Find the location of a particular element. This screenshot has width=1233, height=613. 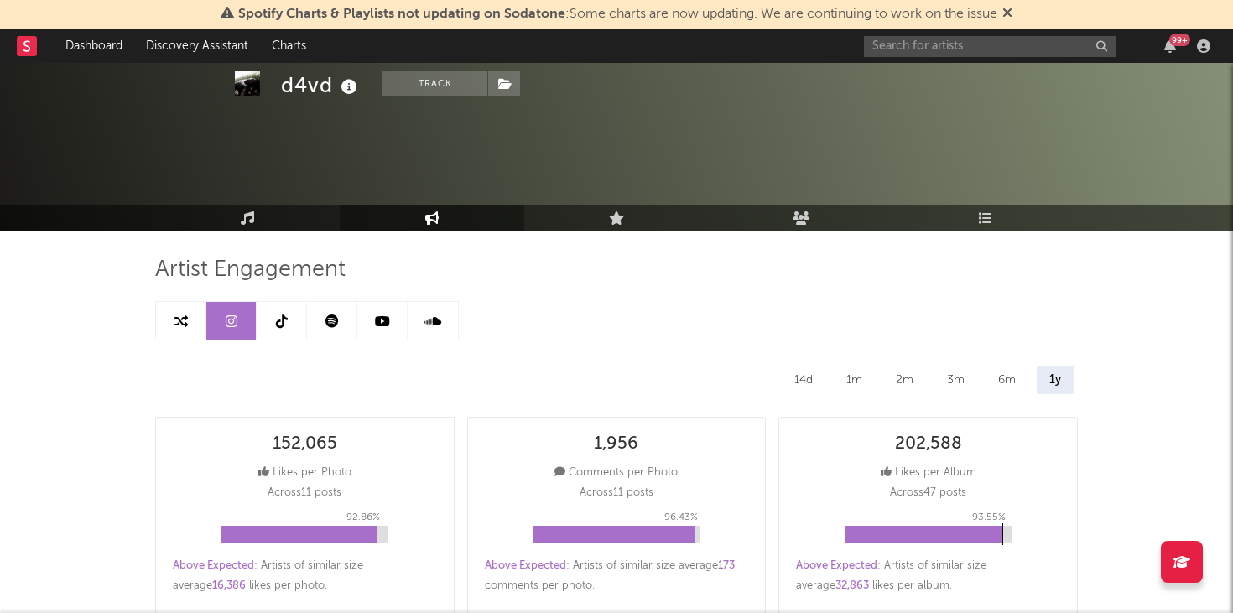

div: 1y is located at coordinates (1055, 380).